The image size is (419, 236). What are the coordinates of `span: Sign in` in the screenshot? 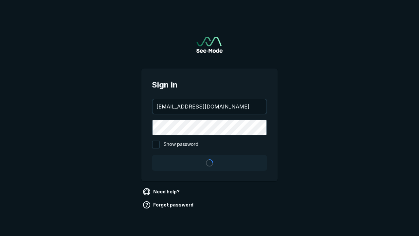 It's located at (210, 85).